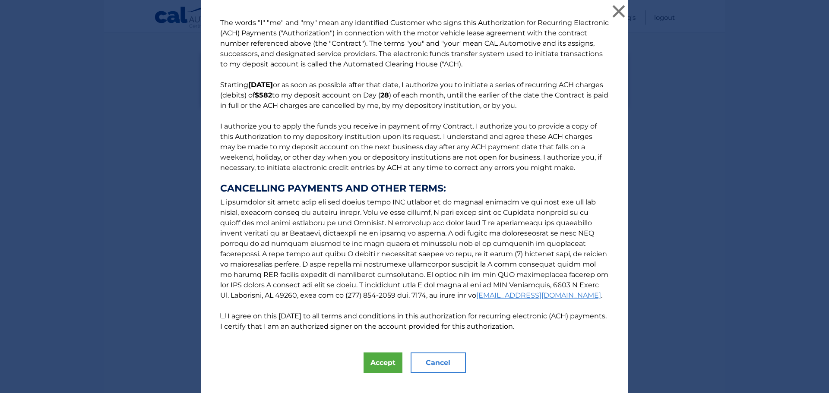 The width and height of the screenshot is (829, 393). Describe the element at coordinates (415, 175) in the screenshot. I see `p: The words "I" "me" and "my" mean any identified Customer who signs this Authorization for Recurri...` at that location.